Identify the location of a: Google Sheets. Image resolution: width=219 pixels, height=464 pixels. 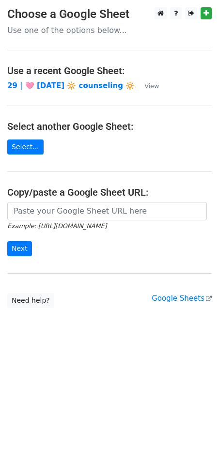
(182, 299).